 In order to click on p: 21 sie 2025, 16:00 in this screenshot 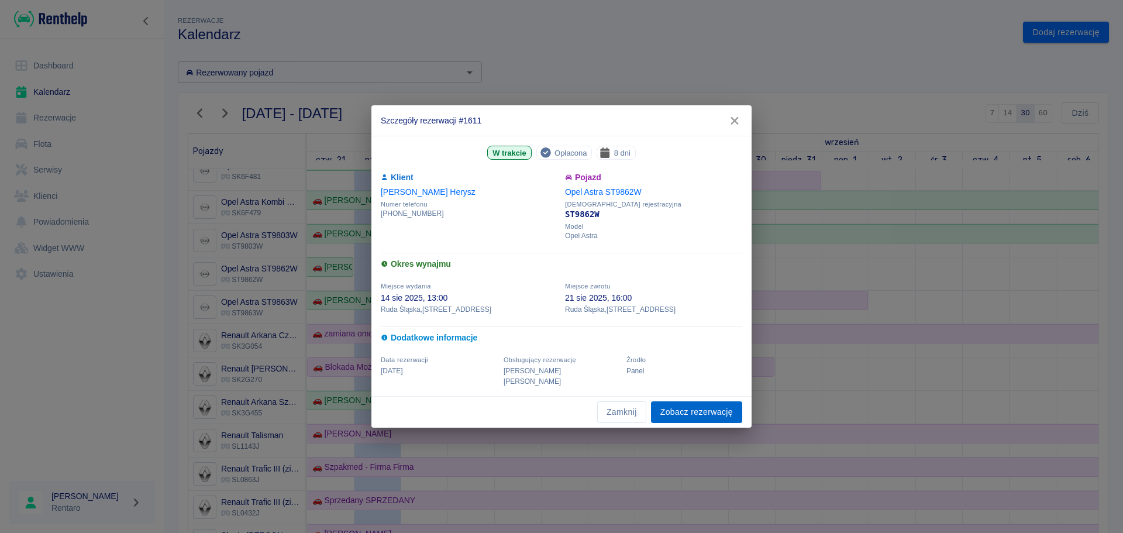, I will do `click(653, 298)`.